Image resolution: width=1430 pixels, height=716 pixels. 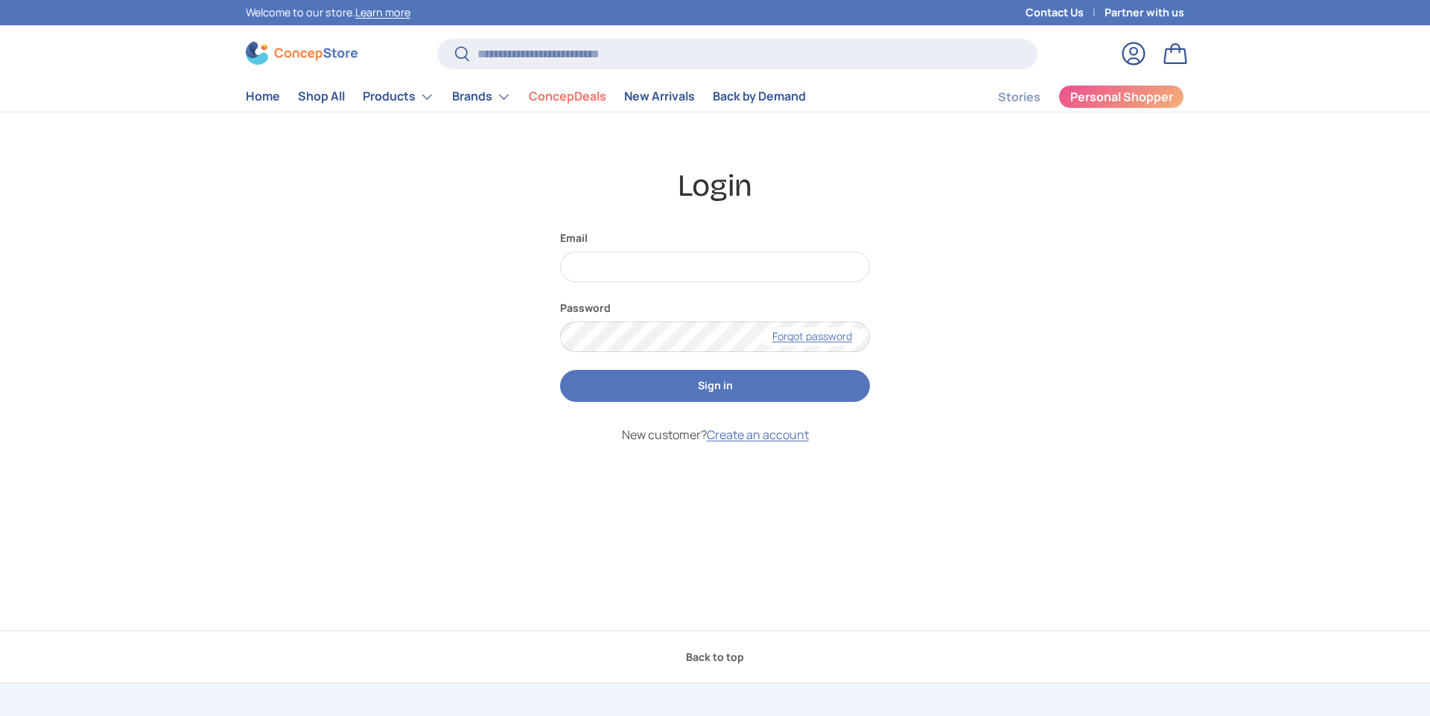 What do you see at coordinates (1122, 97) in the screenshot?
I see `span: Personal Shopper` at bounding box center [1122, 97].